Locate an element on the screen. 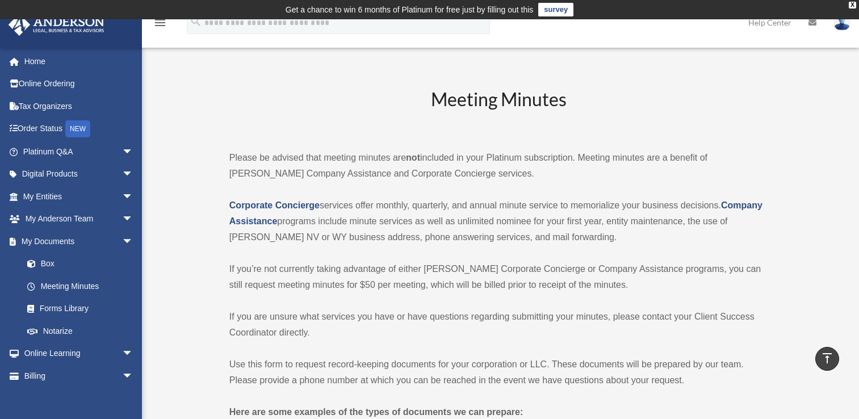 The image size is (859, 419). a: vertical_align_top is located at coordinates (827, 359).